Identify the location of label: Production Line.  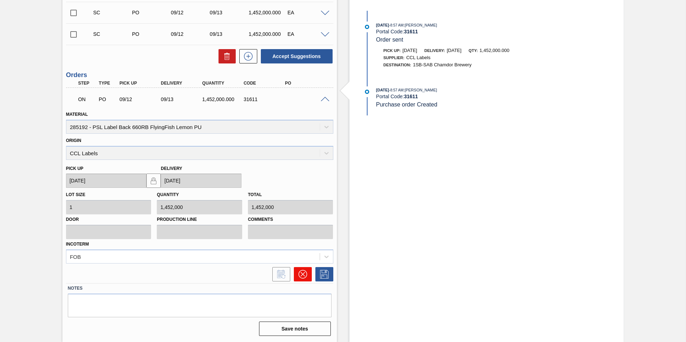
(200, 220).